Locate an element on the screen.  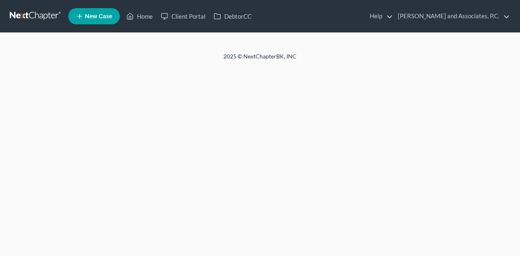
div: 2025 © NextChapterBK, INC is located at coordinates (260, 60).